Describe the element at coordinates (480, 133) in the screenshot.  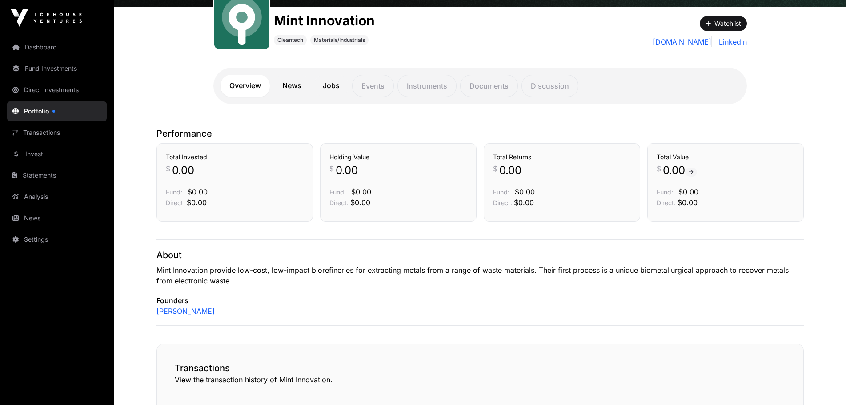
I see `p: Performance` at that location.